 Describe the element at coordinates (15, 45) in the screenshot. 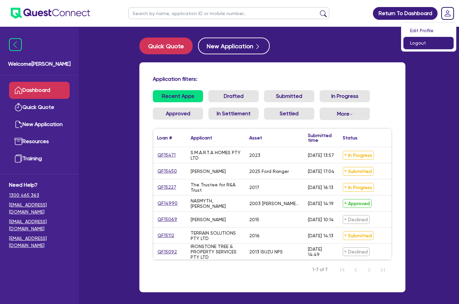

I see `img: icon-menu-close` at that location.